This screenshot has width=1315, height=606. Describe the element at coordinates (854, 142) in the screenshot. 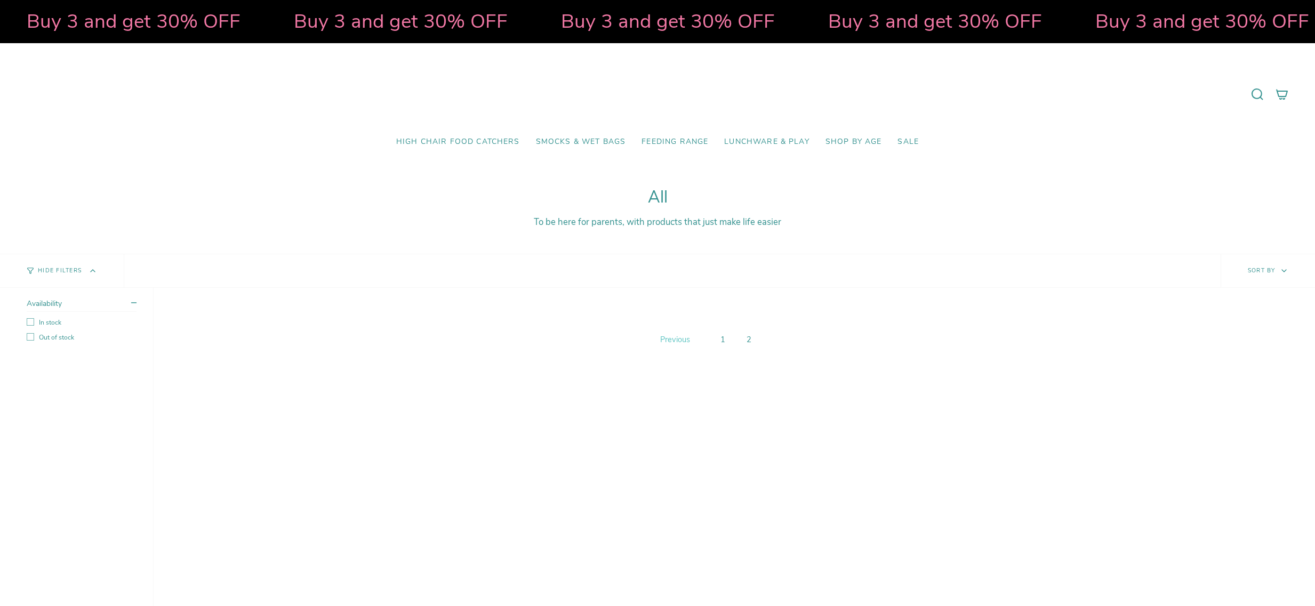

I see `span: Shop by Age` at that location.